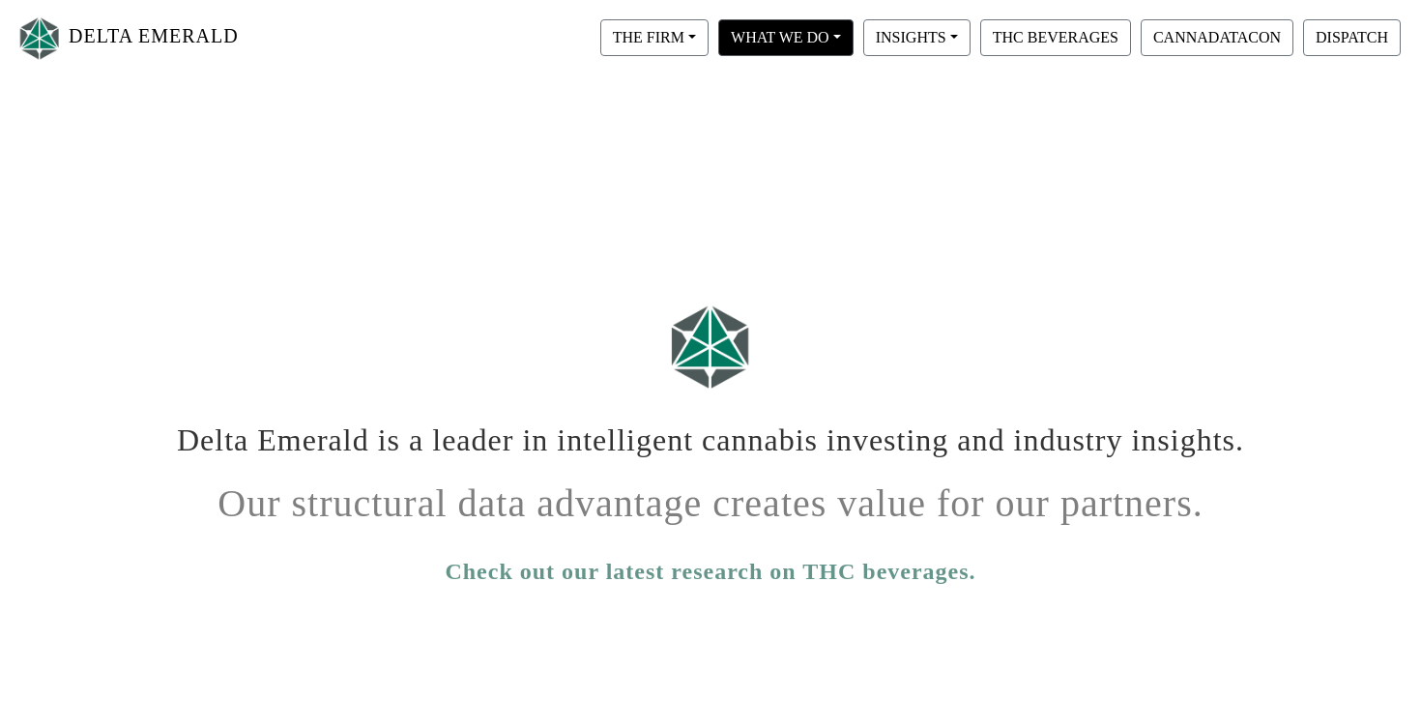 The image size is (1421, 727). What do you see at coordinates (710, 432) in the screenshot?
I see `h1: Delta Emerald is a leader in intelligent cannabis investing and industry insights.` at bounding box center [710, 432].